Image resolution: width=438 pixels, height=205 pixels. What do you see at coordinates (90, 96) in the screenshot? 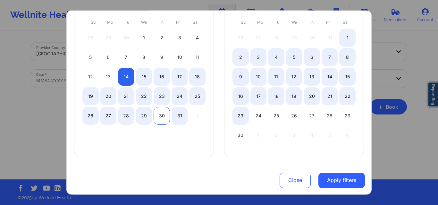
I see `div: Sun Oct 19 2025` at bounding box center [90, 96].